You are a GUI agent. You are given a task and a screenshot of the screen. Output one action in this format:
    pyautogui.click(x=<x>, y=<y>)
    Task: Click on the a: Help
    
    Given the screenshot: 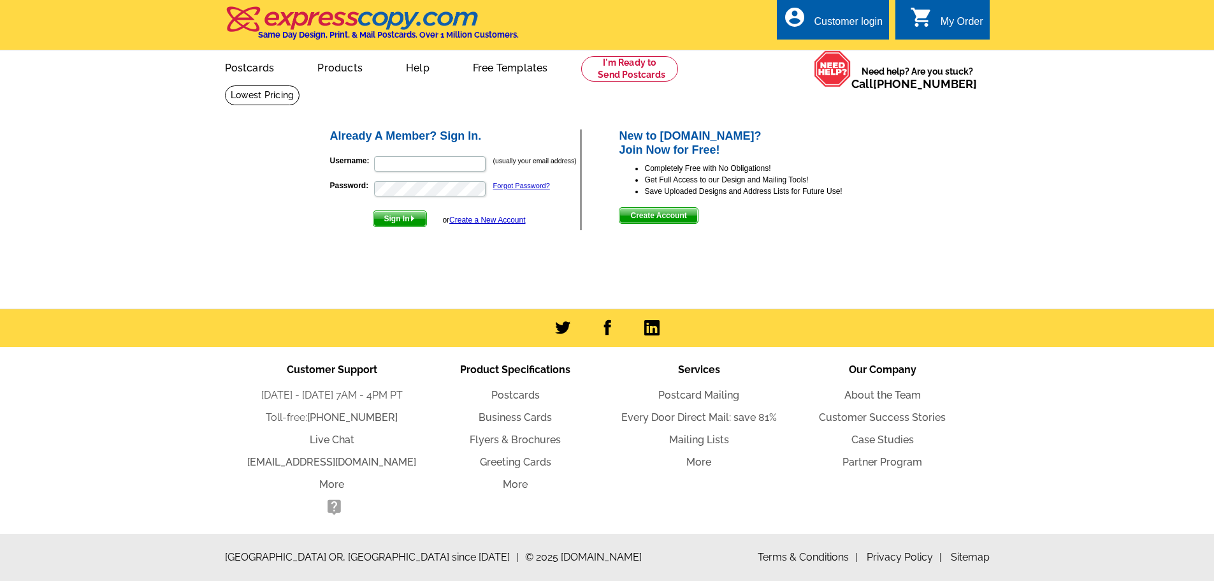 What is the action you would take?
    pyautogui.click(x=418, y=66)
    